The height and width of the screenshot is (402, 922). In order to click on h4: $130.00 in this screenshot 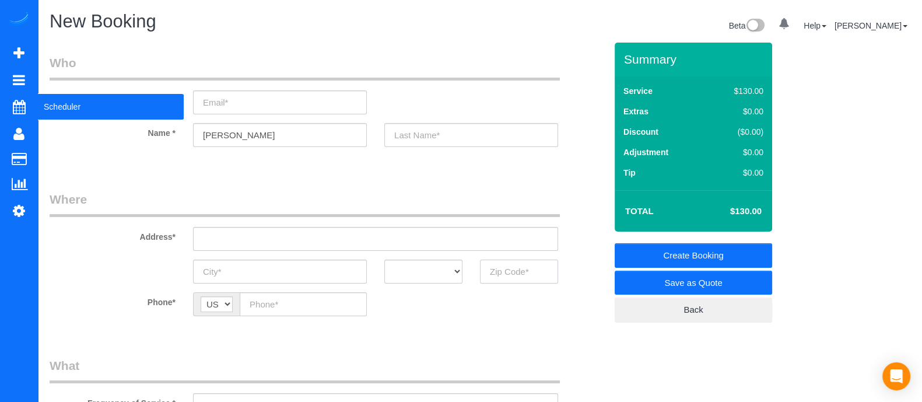, I will do `click(728, 211)`.